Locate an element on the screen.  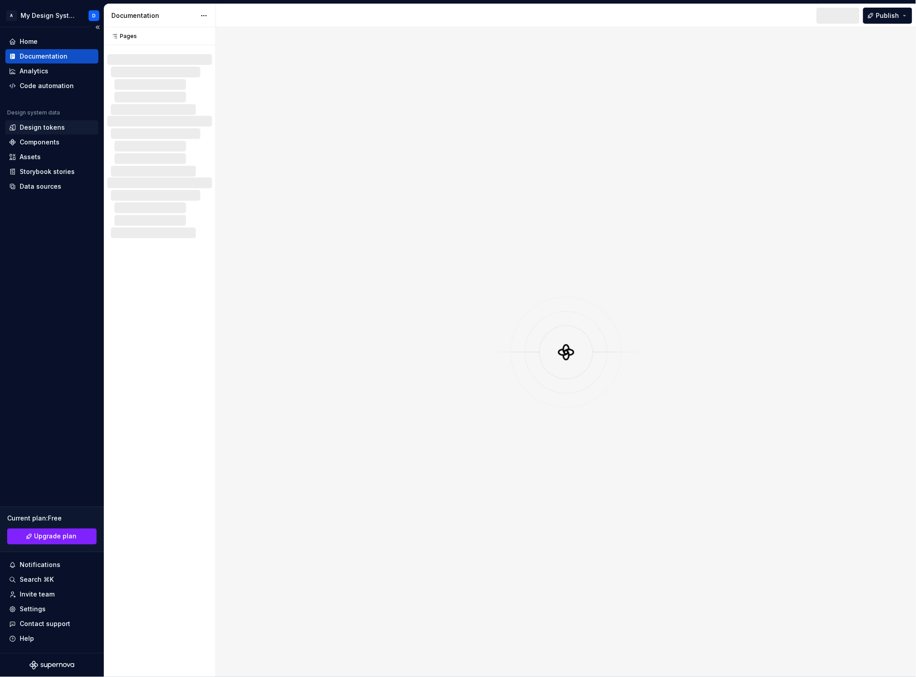
div: My Design System is located at coordinates (49, 16).